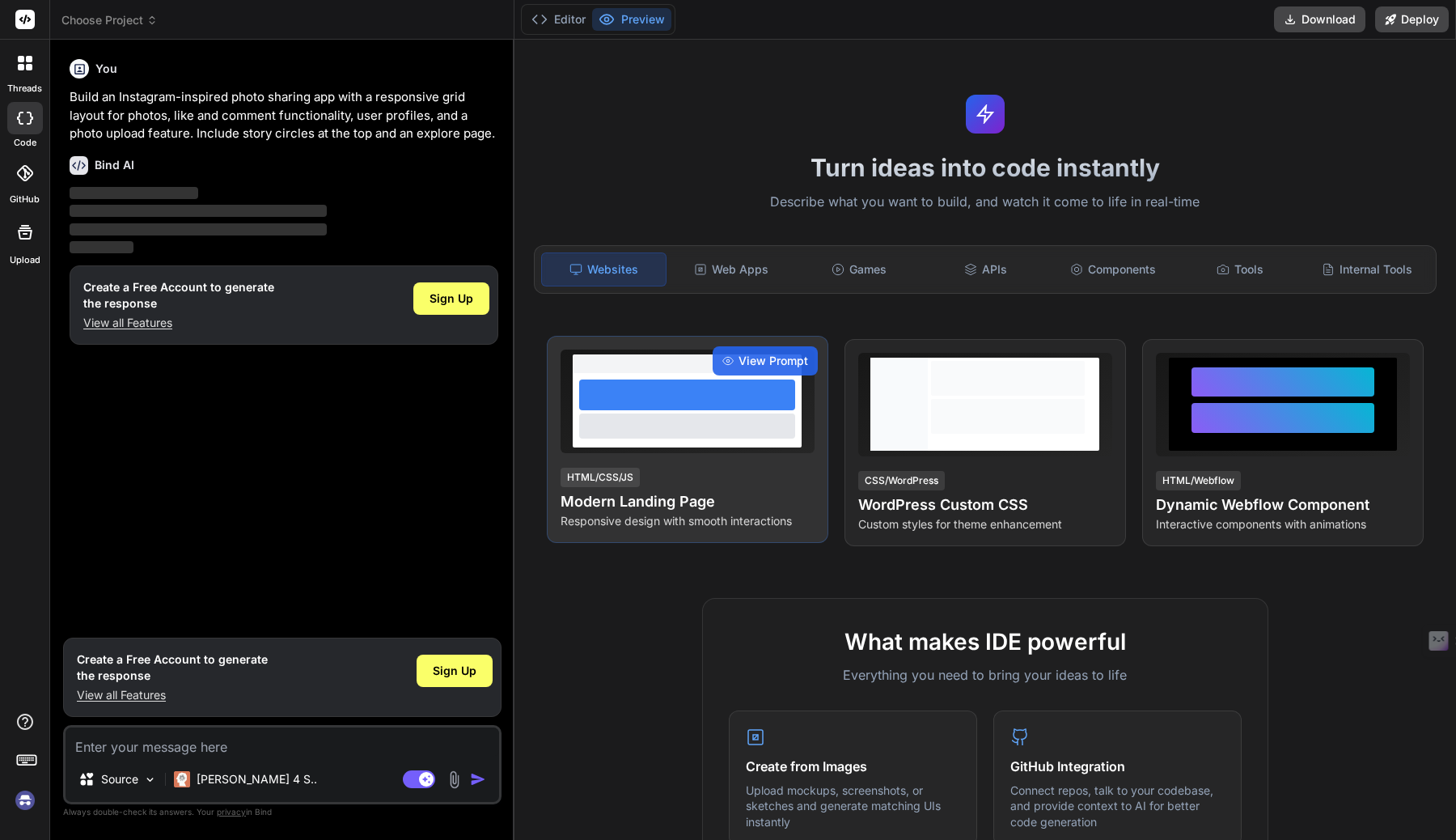 The height and width of the screenshot is (840, 1456). Describe the element at coordinates (853, 766) in the screenshot. I see `h4: Create from Images` at that location.